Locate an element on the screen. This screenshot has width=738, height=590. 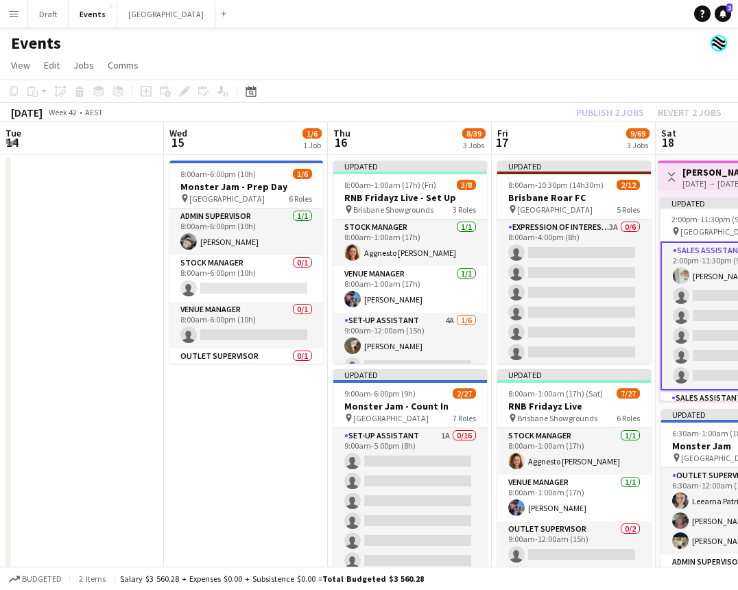
button: Draft is located at coordinates (48, 14).